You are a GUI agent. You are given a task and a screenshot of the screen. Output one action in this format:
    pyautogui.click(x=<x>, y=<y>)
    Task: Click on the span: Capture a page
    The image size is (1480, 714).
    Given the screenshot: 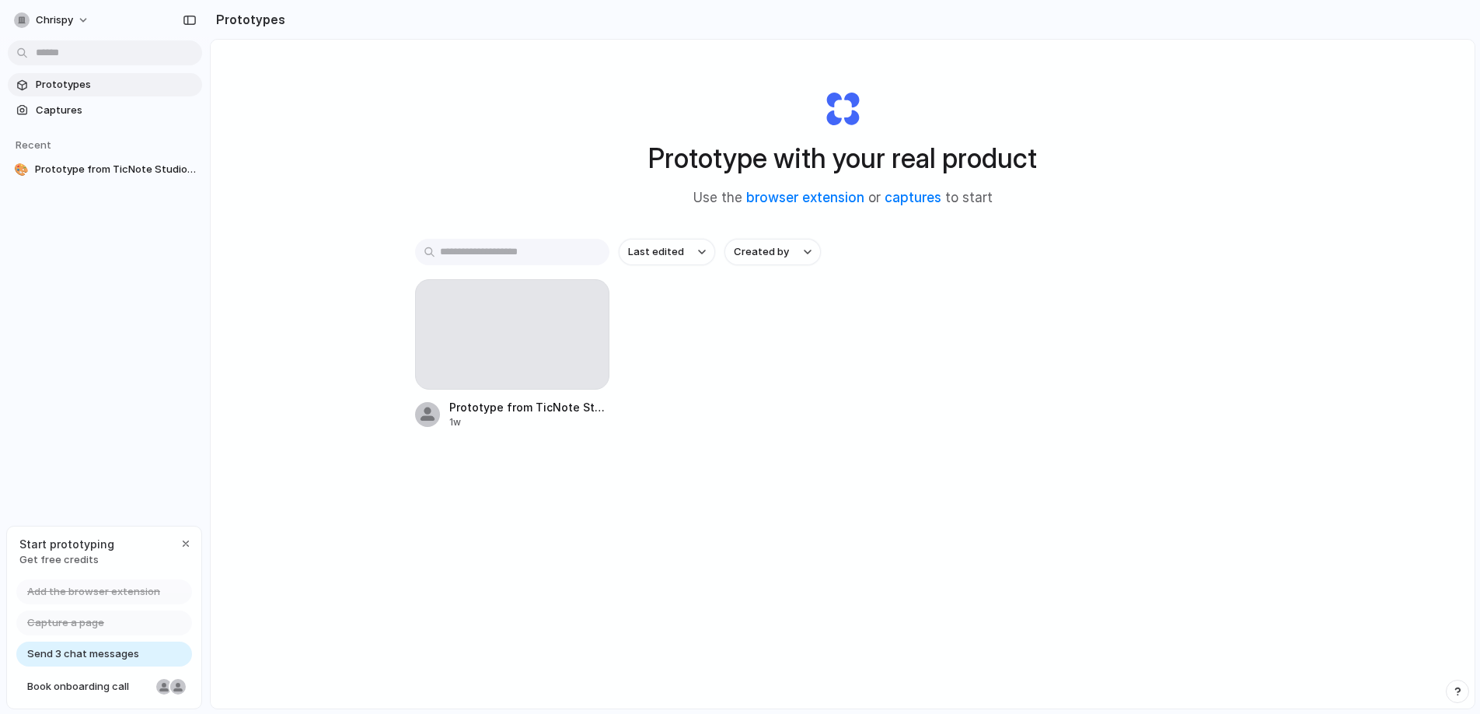 What is the action you would take?
    pyautogui.click(x=65, y=623)
    